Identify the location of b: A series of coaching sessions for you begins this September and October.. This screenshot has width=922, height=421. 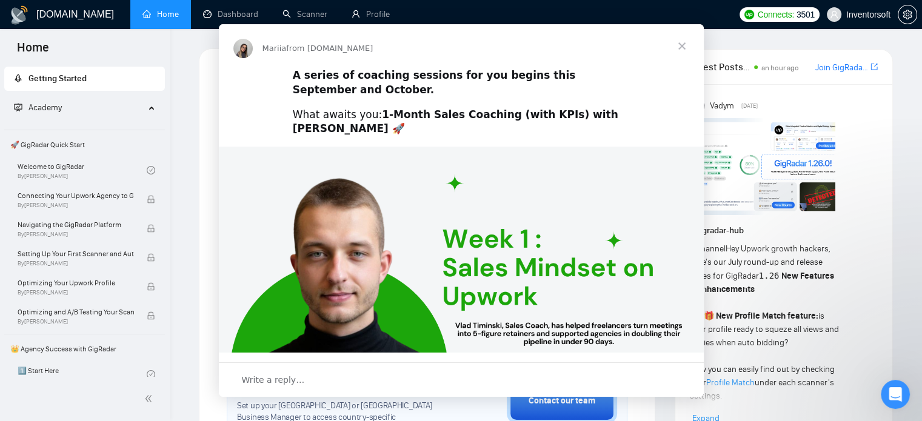
(434, 82).